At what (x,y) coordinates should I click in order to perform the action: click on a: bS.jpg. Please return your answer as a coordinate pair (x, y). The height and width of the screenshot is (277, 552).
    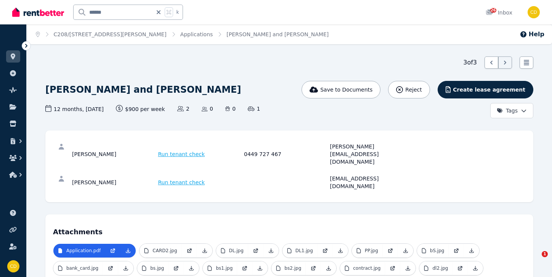
    Looking at the image, I should click on (433, 251).